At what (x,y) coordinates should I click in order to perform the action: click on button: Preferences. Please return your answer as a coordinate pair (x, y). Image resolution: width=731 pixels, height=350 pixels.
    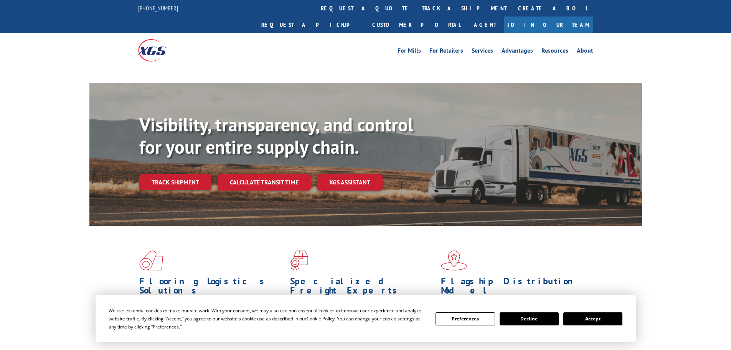
    Looking at the image, I should click on (465, 318).